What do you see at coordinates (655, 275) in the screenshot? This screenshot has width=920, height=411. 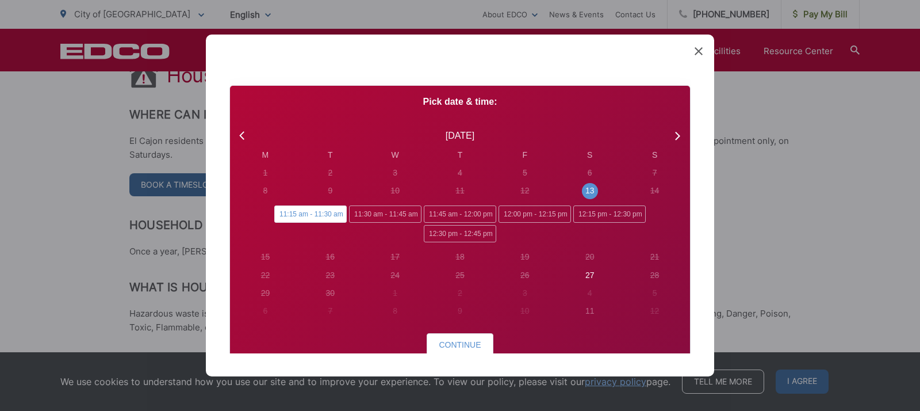 I see `div: 28` at bounding box center [655, 275].